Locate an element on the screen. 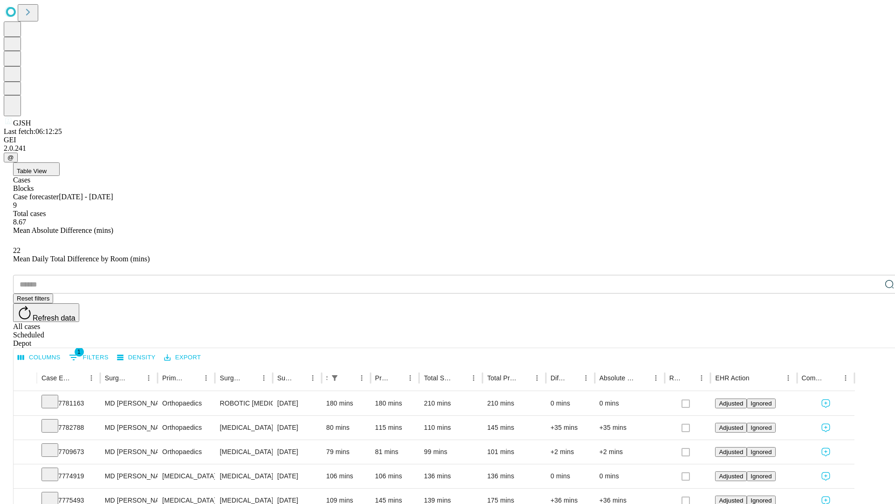 The height and width of the screenshot is (504, 895). span: 9 is located at coordinates (15, 205).